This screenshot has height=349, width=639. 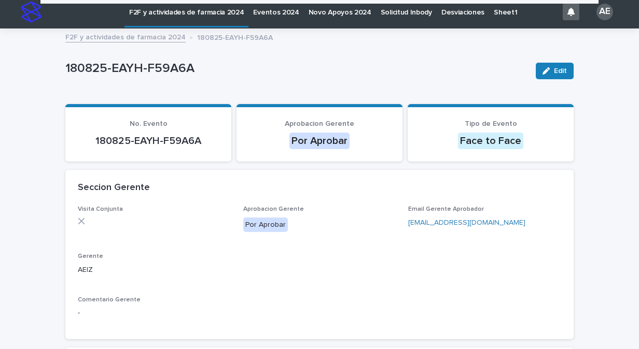 What do you see at coordinates (90, 257) in the screenshot?
I see `span: Gerente` at bounding box center [90, 257].